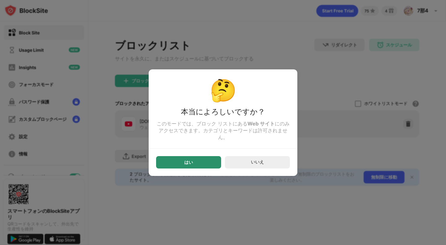 The image size is (446, 245). I want to click on div: はい, so click(189, 162).